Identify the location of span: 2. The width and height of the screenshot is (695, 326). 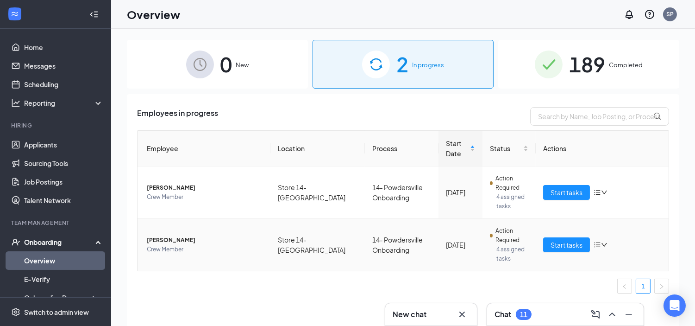
(403, 64).